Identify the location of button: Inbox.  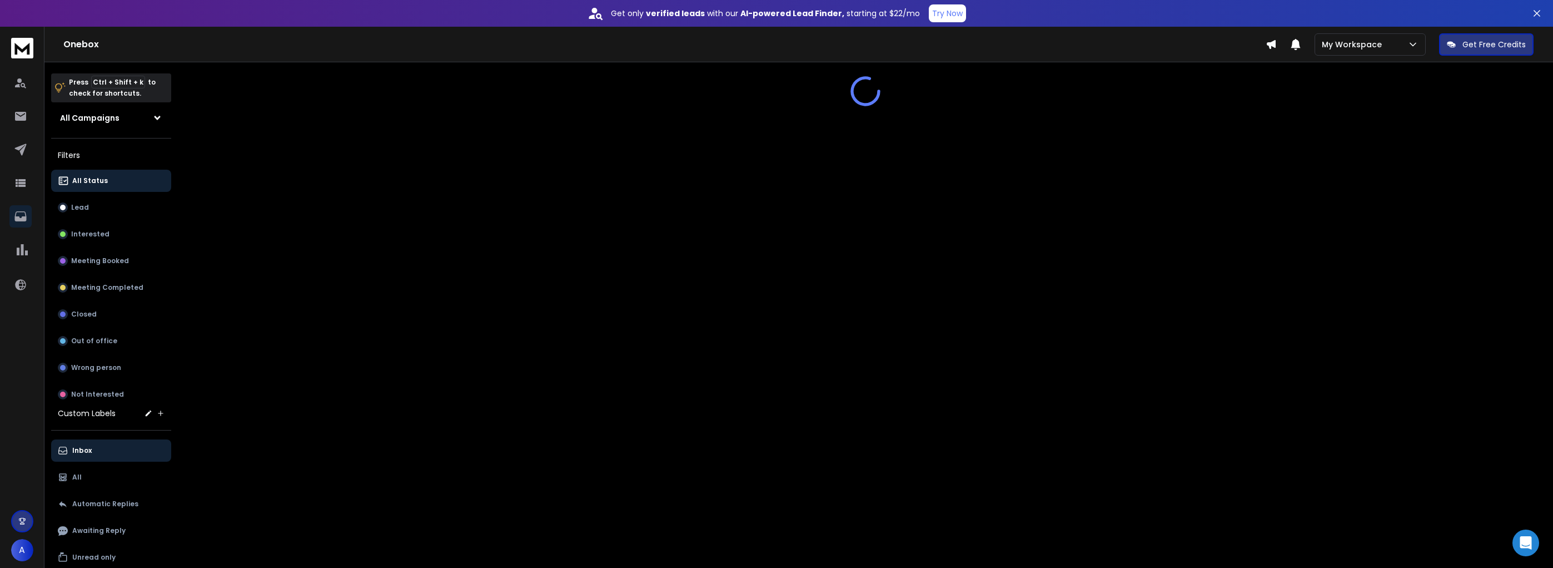
(111, 450).